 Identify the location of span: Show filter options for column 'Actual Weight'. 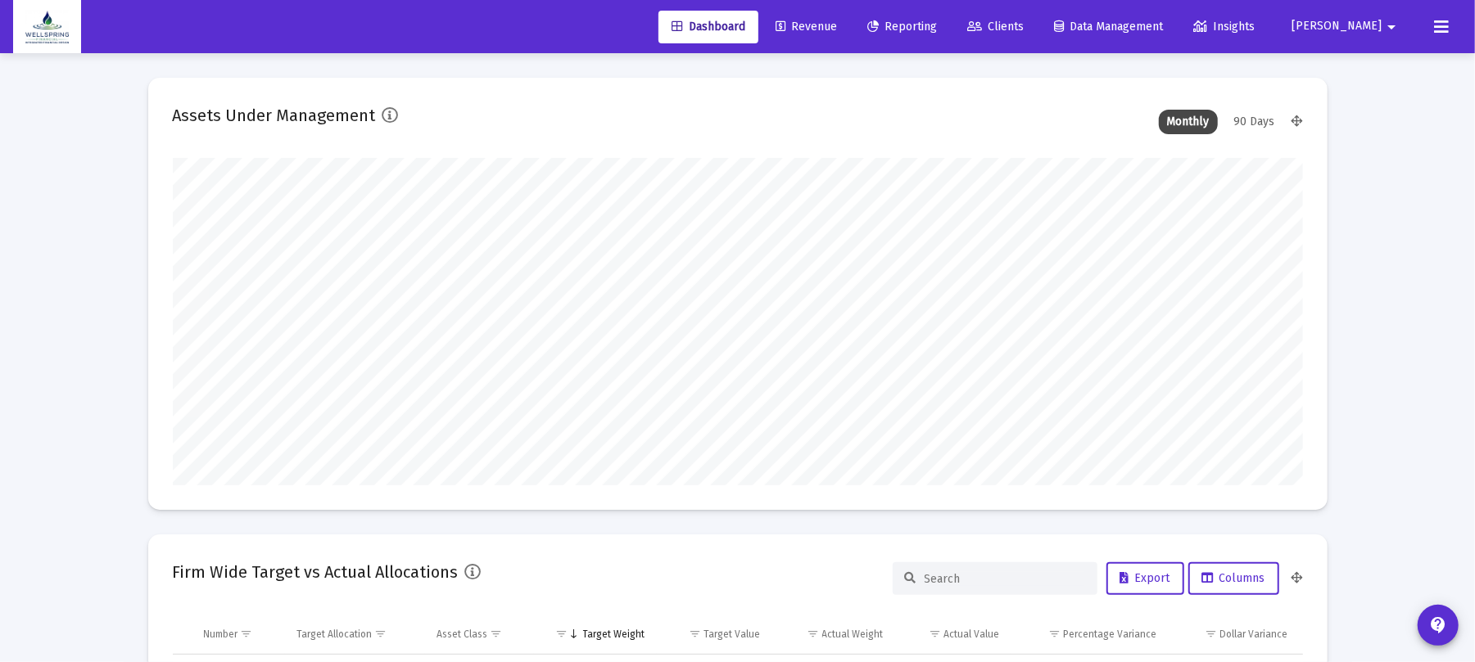
(813, 634).